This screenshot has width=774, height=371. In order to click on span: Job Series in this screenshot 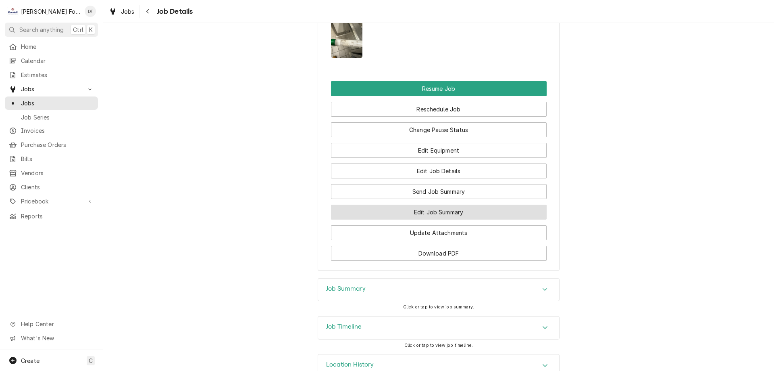, I will do `click(57, 117)`.